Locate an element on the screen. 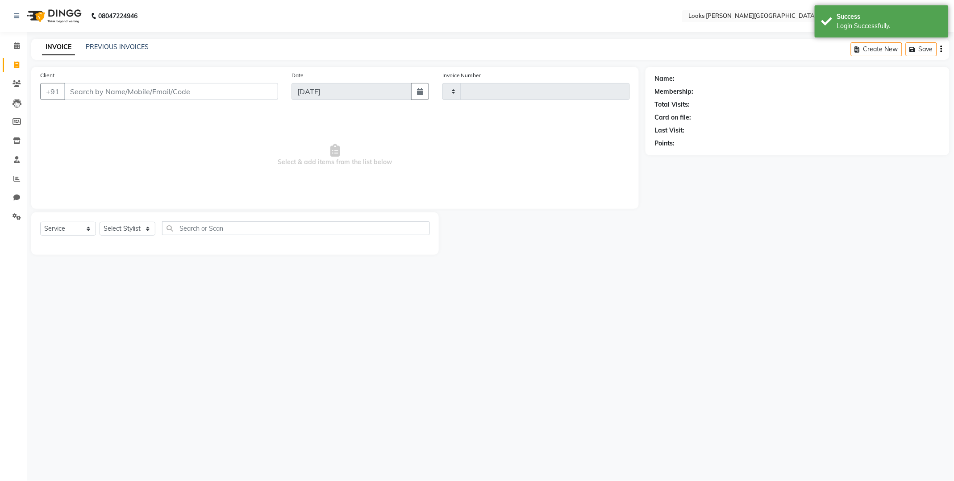 This screenshot has width=954, height=481. input: Search or Scan is located at coordinates (296, 228).